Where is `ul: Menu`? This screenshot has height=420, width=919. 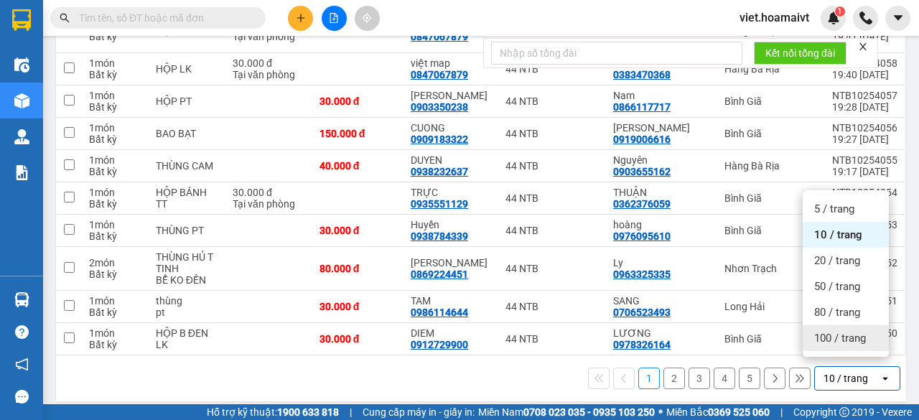
ul: Menu is located at coordinates (846, 273).